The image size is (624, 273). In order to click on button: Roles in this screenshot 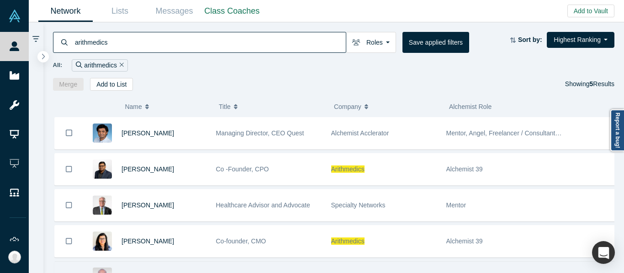, I will do `click(371, 42)`.